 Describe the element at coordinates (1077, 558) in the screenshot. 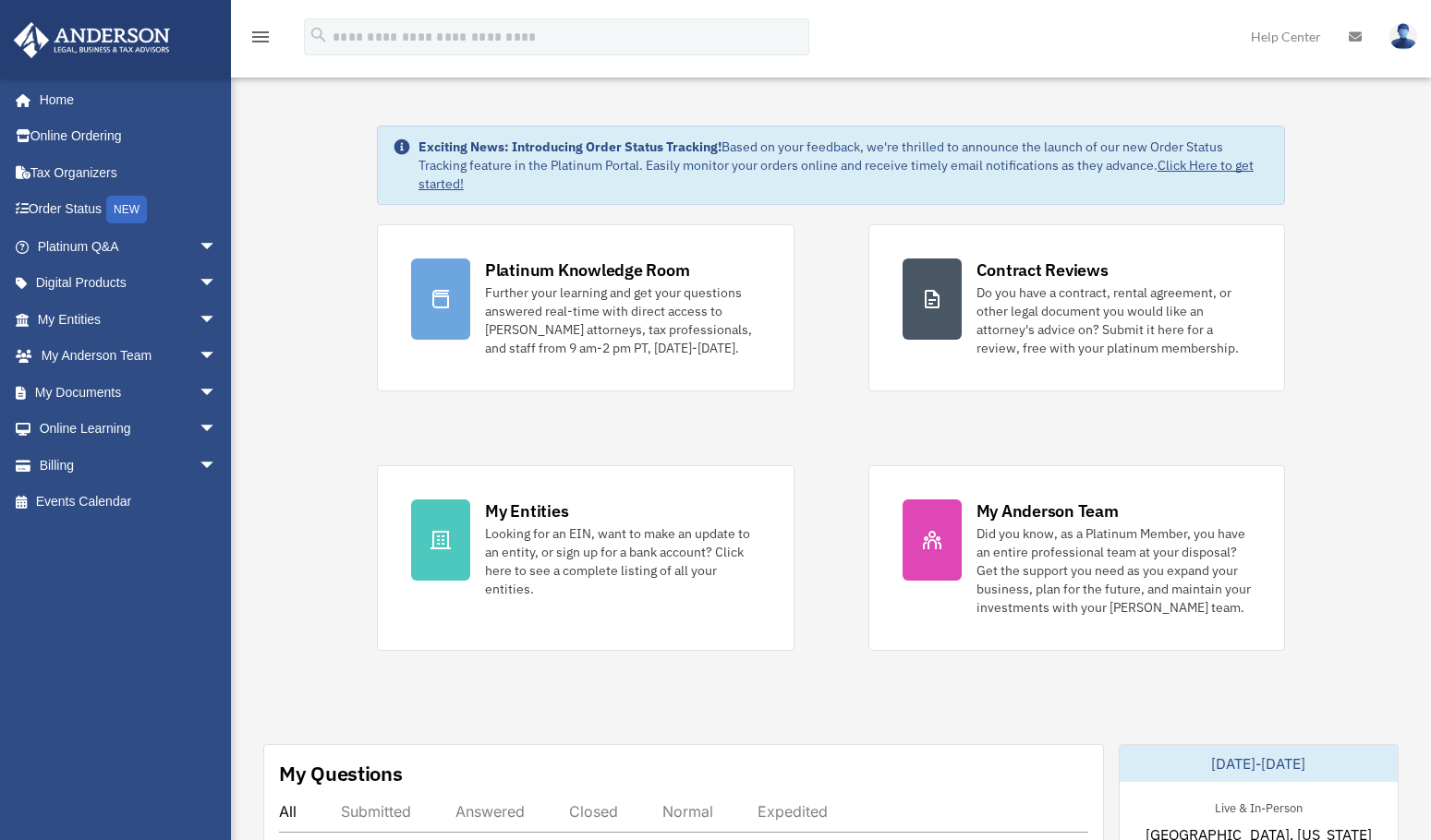

I see `a: My Anderson Team Did you know, as a Platinum Member, you have an entire professional team at your...` at that location.